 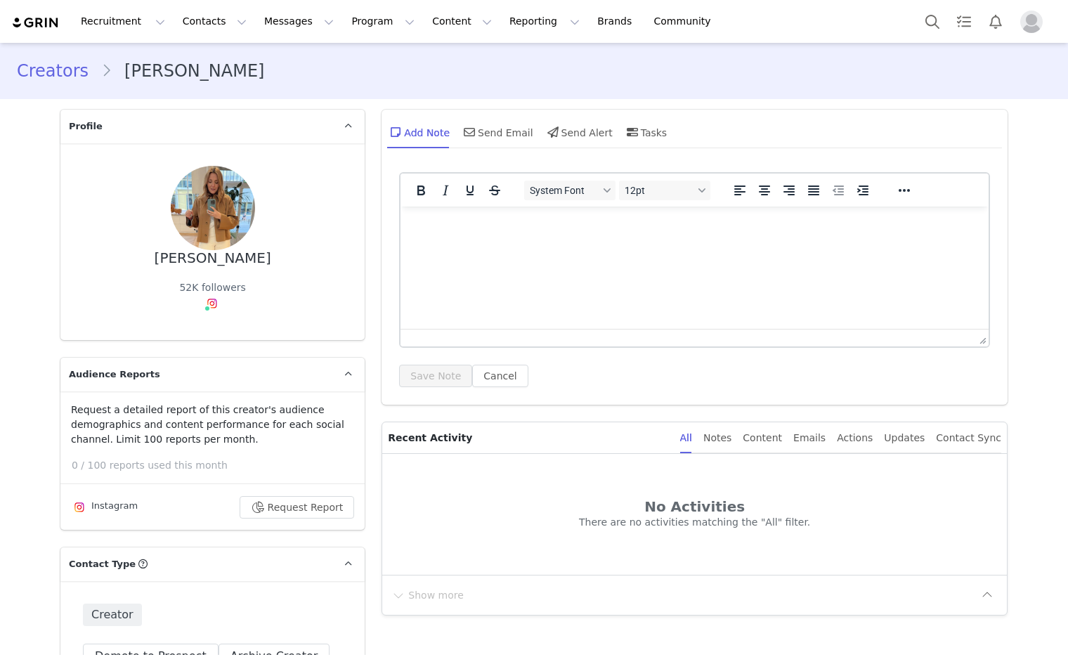 What do you see at coordinates (763, 438) in the screenshot?
I see `div: Content` at bounding box center [763, 438].